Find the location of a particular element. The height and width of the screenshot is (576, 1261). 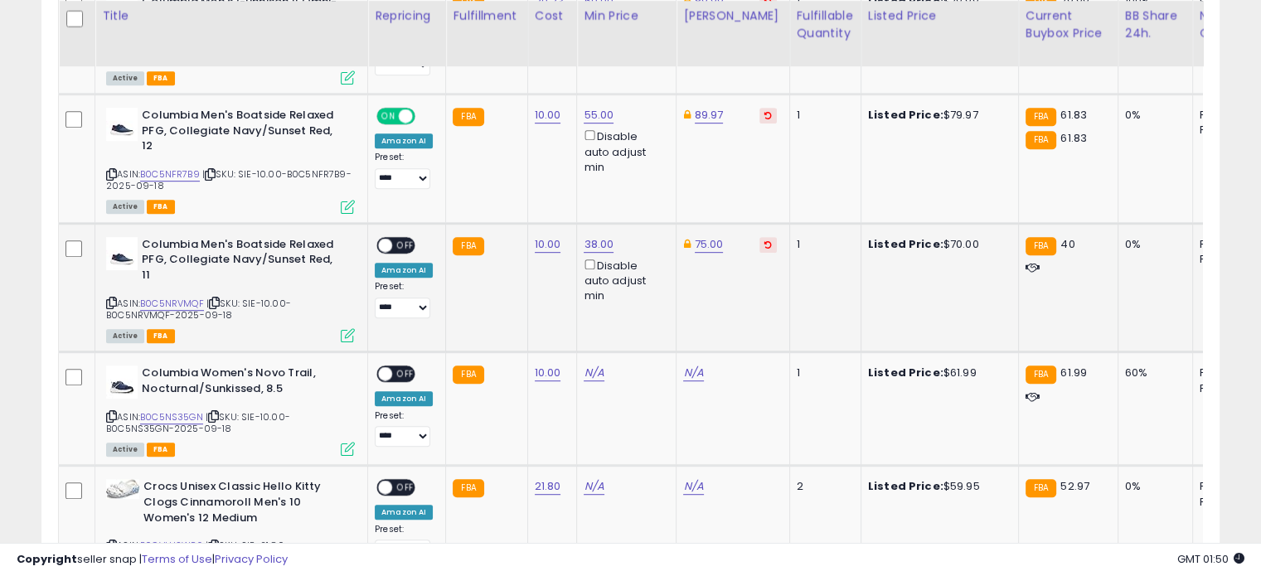

div: Repricing is located at coordinates (406, 16).